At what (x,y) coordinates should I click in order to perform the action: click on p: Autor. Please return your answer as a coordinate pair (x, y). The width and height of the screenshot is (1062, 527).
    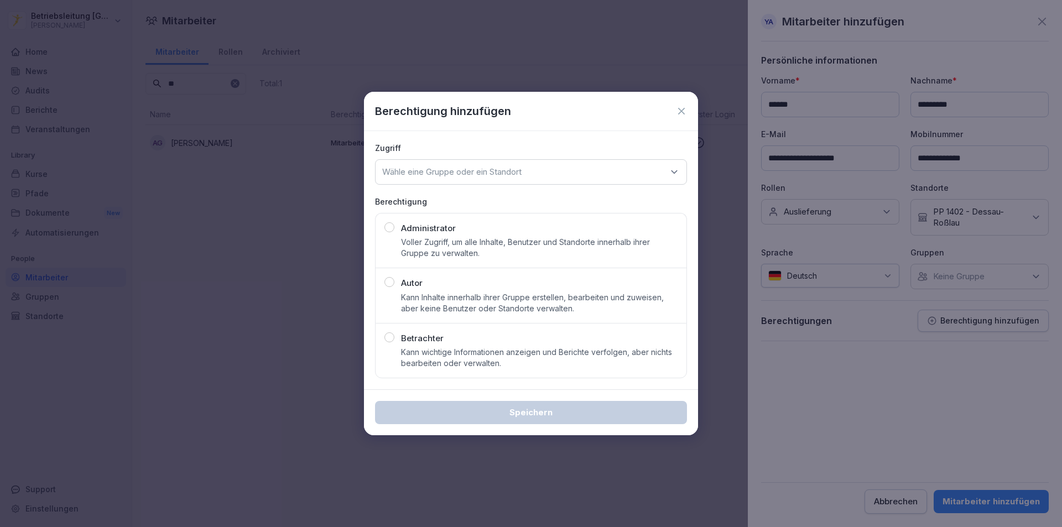
    Looking at the image, I should click on (411, 283).